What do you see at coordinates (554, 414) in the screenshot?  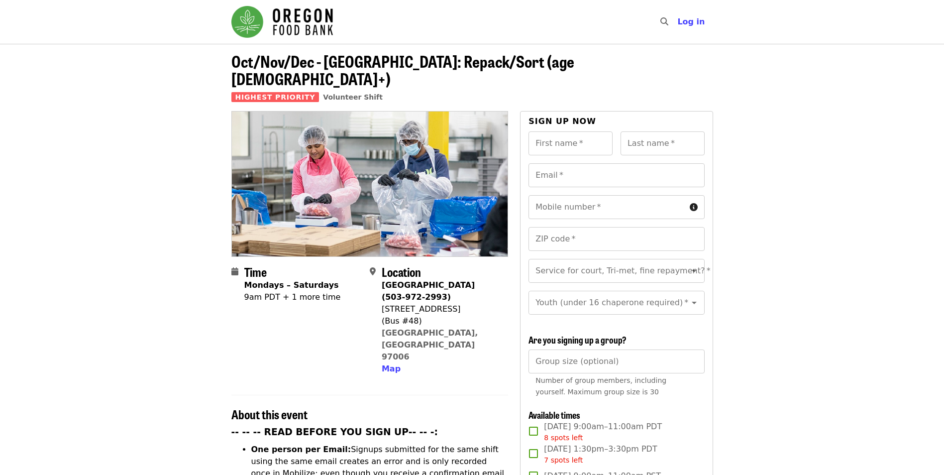 I see `span: Available times` at bounding box center [554, 414].